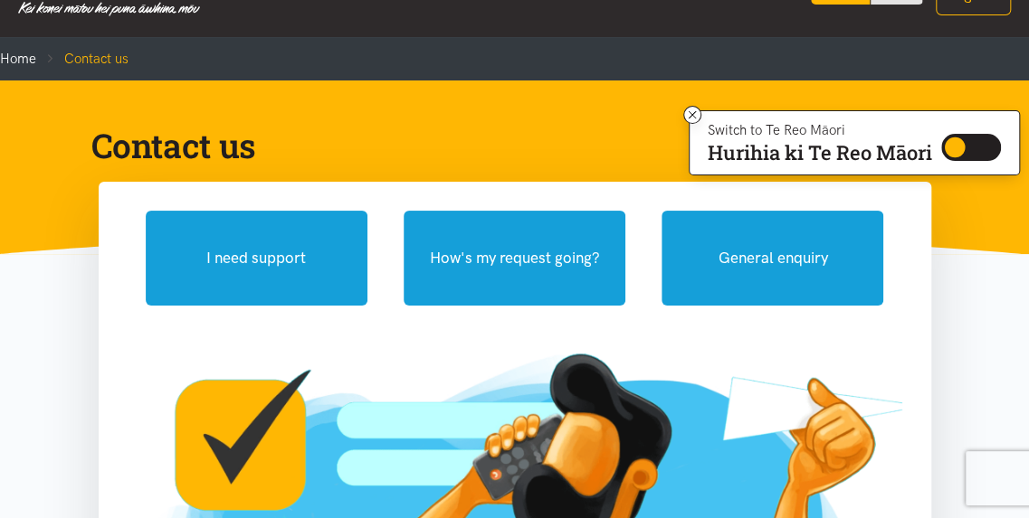  Describe the element at coordinates (820, 130) in the screenshot. I see `p: Switch to Te Reo Māori` at that location.